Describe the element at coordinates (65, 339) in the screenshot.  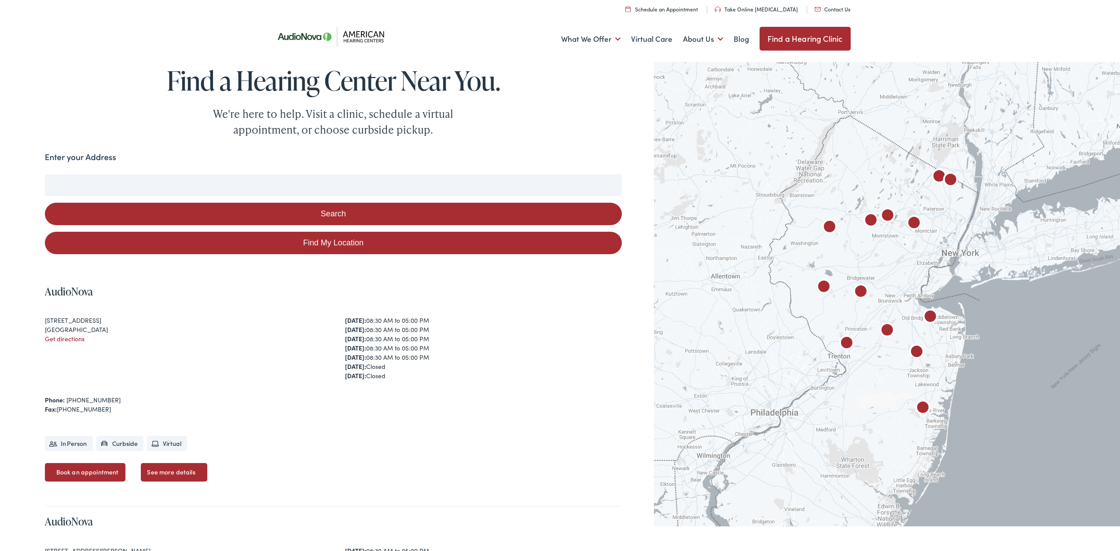
I see `a: Get directions` at that location.